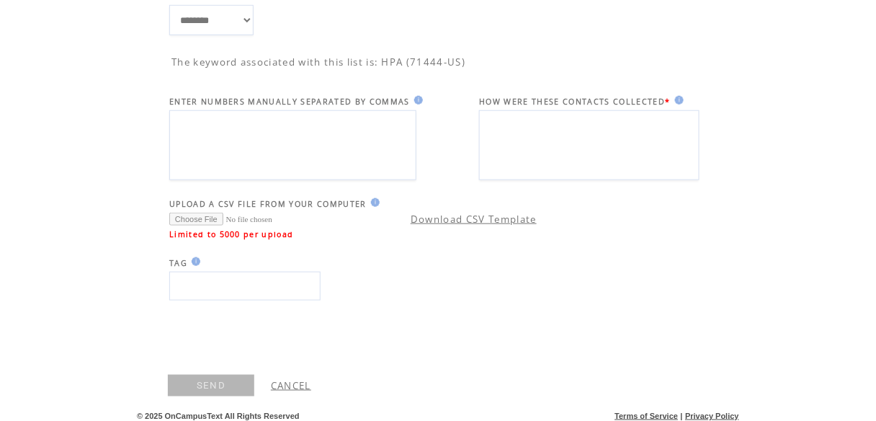  What do you see at coordinates (572, 102) in the screenshot?
I see `span: HOW WERE THESE CONTACTS COLLECTED` at bounding box center [572, 102].